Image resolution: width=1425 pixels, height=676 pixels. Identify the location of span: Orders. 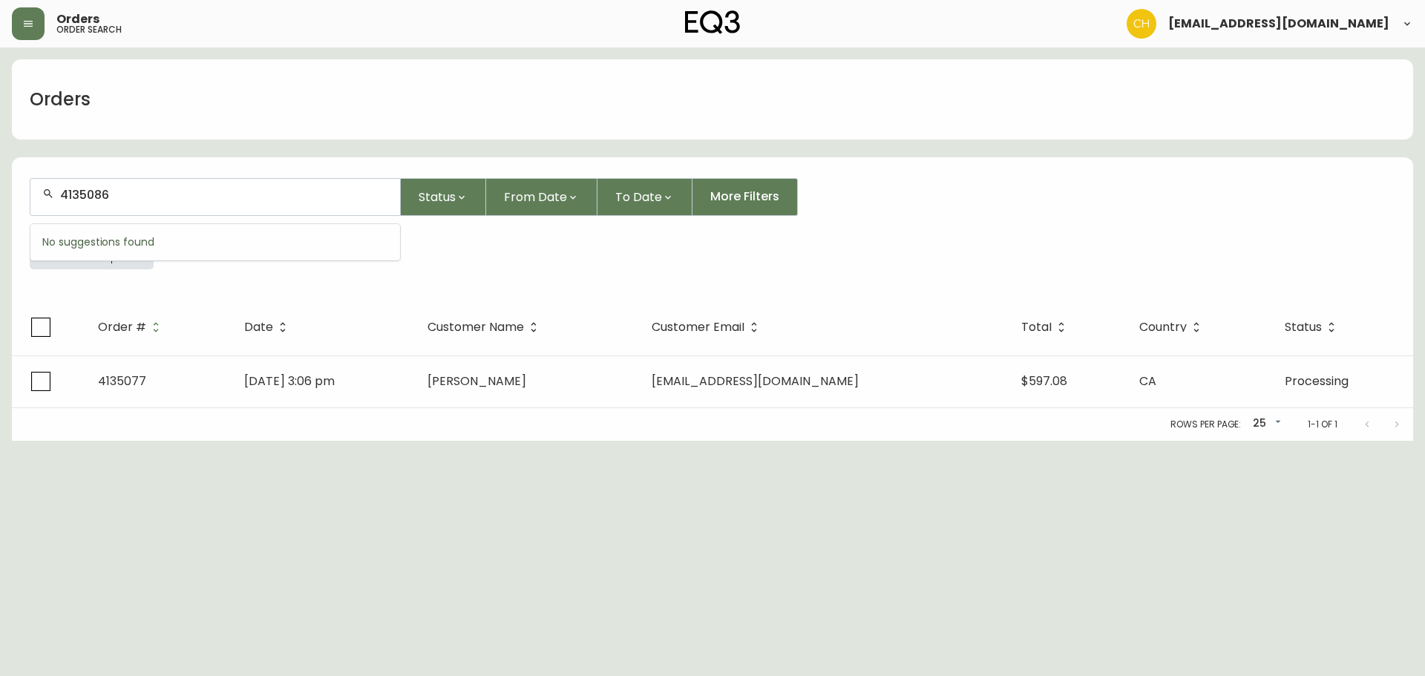
(78, 19).